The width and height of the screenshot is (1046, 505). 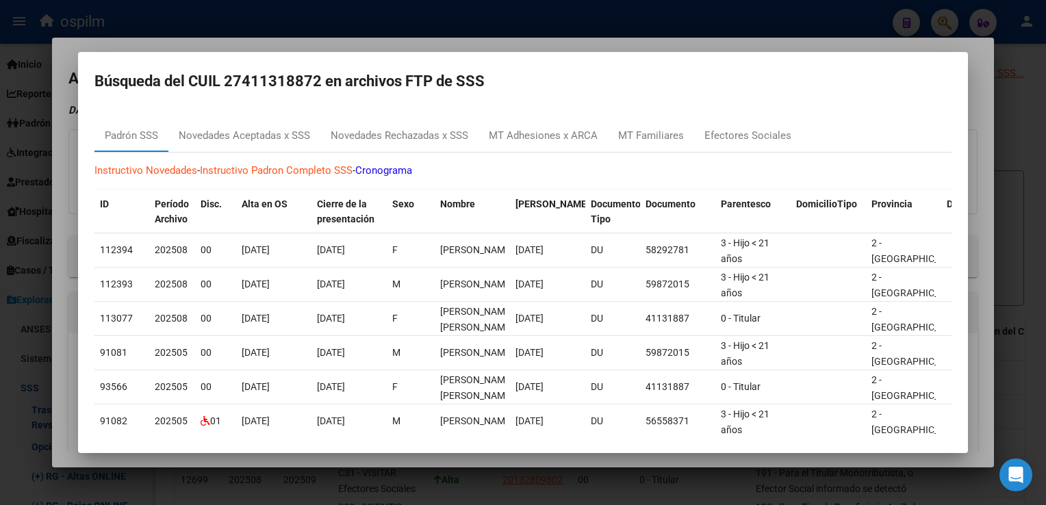 What do you see at coordinates (216, 421) in the screenshot?
I see `div: 01` at bounding box center [216, 421].